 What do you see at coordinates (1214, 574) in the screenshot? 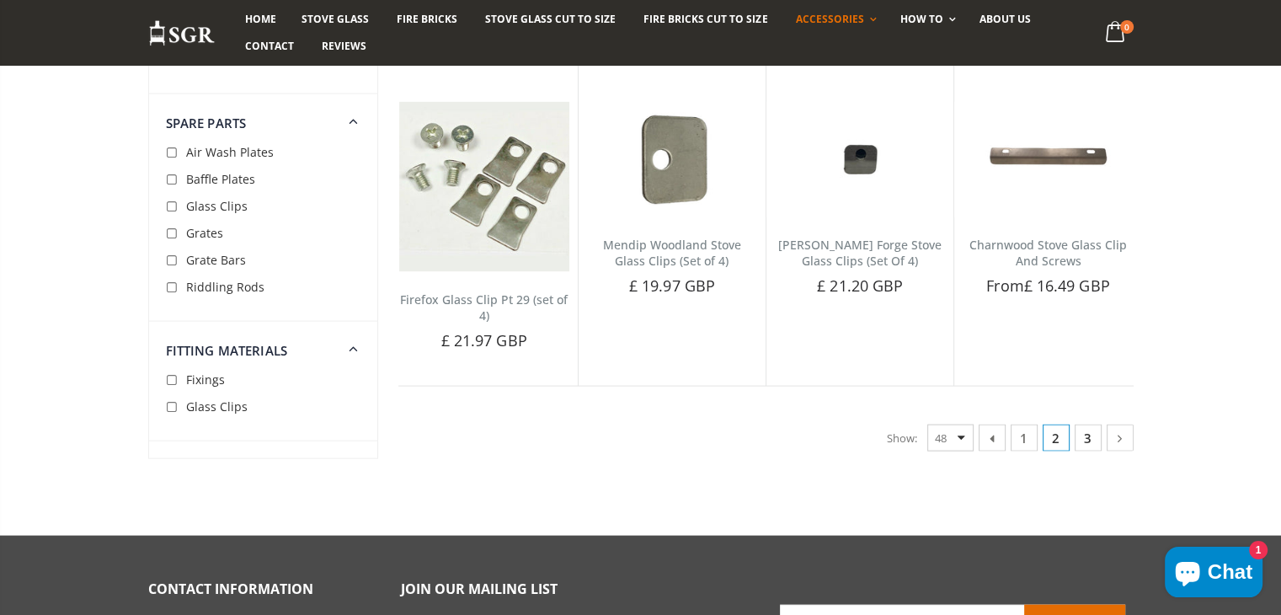
I see `inbox-online-store-chat: Shopify online store chat` at bounding box center [1214, 574].